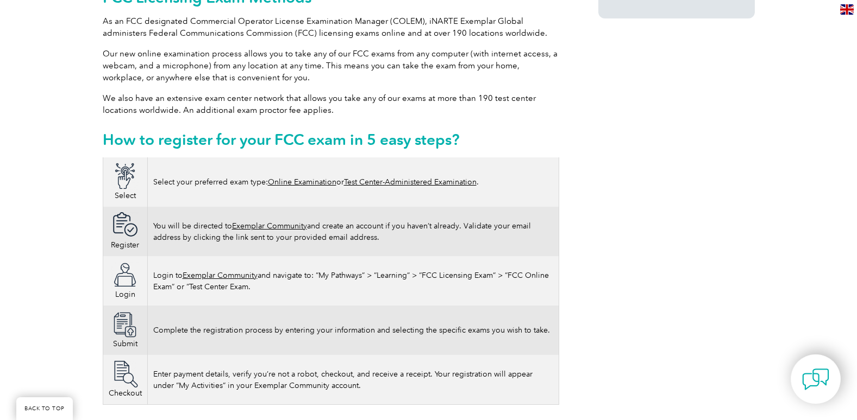  Describe the element at coordinates (125, 182) in the screenshot. I see `td: Select` at that location.